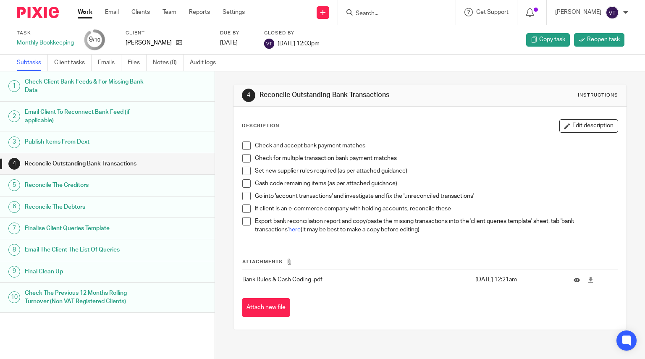 The image size is (645, 359). What do you see at coordinates (294, 230) in the screenshot?
I see `a: here` at bounding box center [294, 230].